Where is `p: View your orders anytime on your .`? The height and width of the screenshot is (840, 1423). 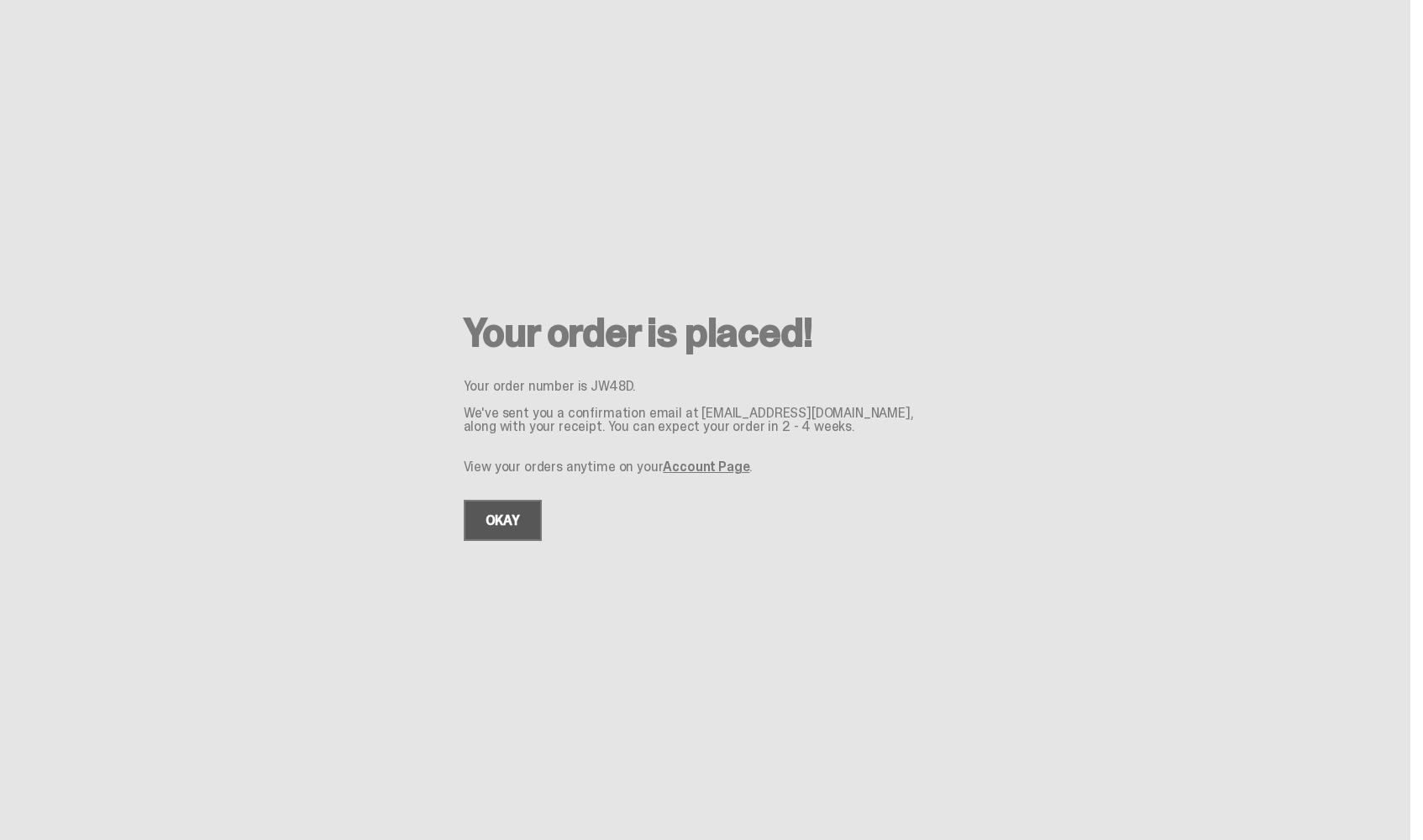
p: View your orders anytime on your . is located at coordinates (706, 467).